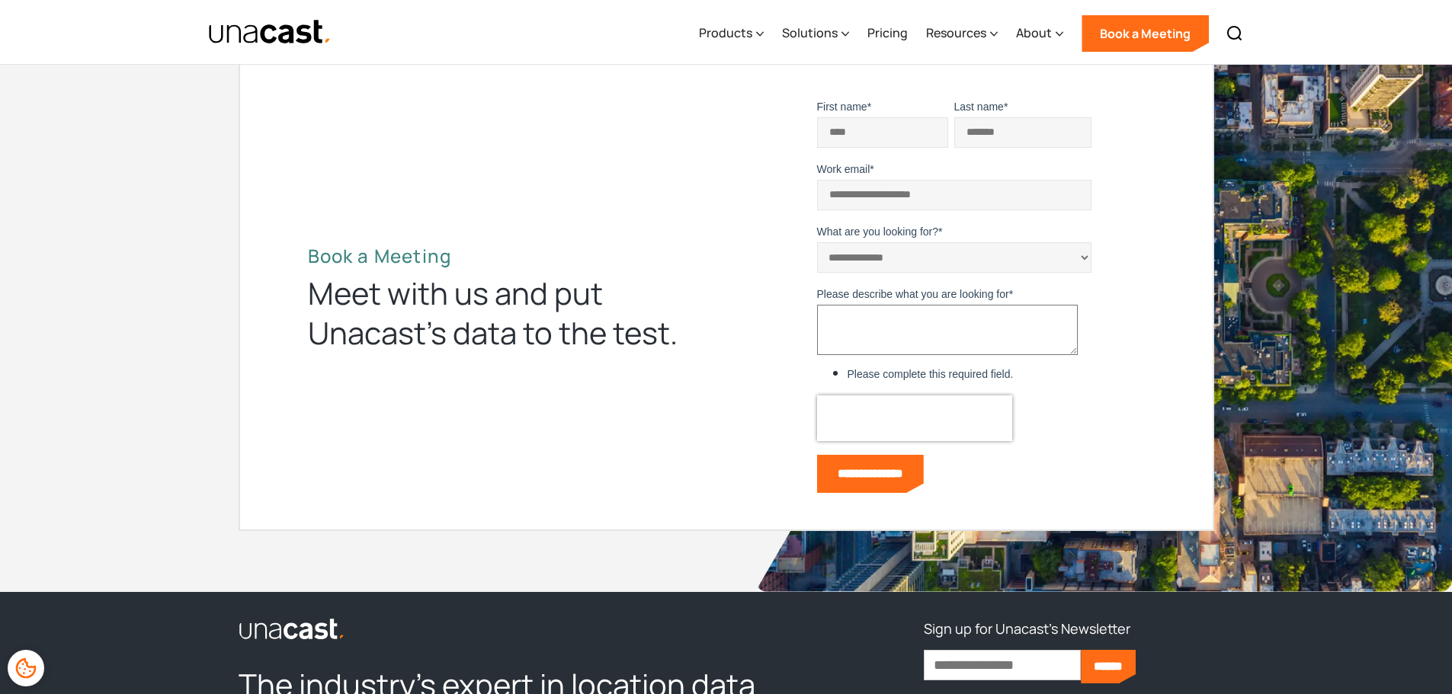  I want to click on img: Unacast text logo, so click(270, 32).